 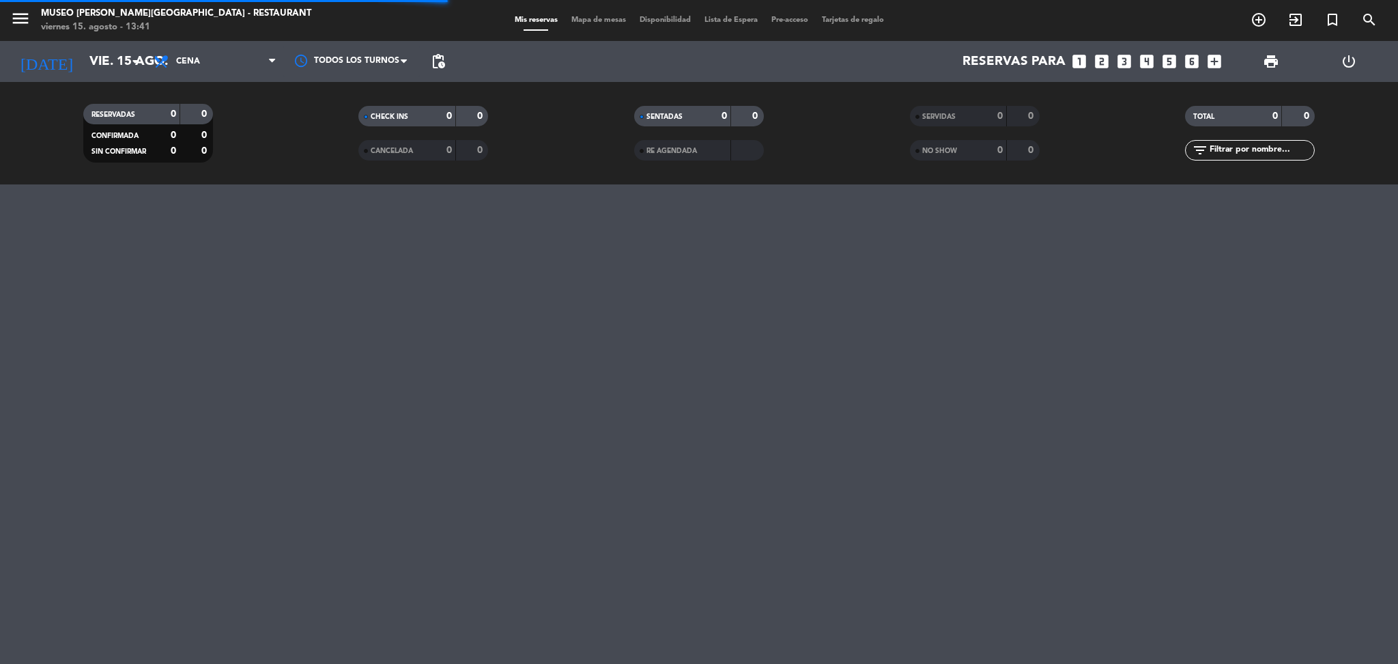 I want to click on i: filter_list, so click(x=1200, y=150).